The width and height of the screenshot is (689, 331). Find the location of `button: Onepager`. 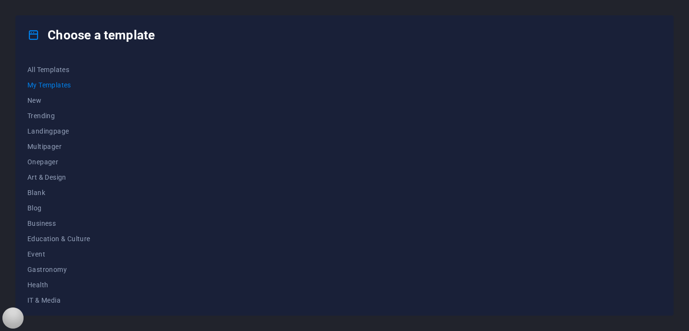

button: Onepager is located at coordinates (59, 162).